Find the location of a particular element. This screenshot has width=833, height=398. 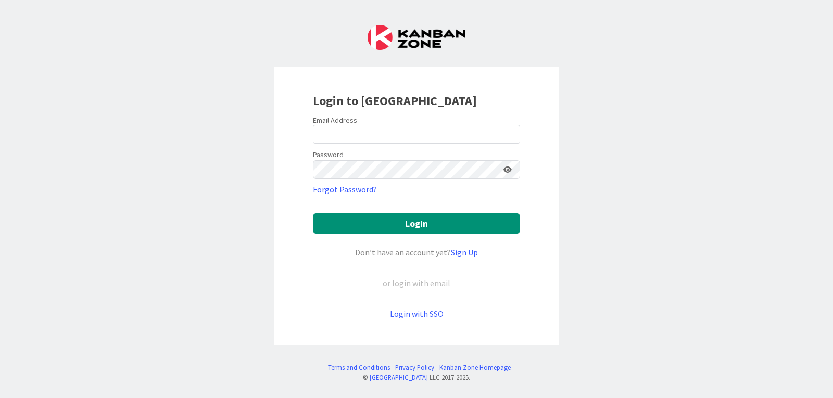

a: Sign Up is located at coordinates (465, 253).